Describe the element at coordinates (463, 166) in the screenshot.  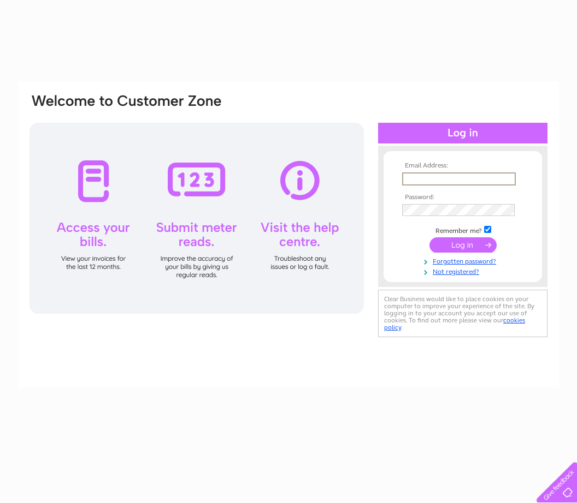
I see `th: Email Address:` at that location.